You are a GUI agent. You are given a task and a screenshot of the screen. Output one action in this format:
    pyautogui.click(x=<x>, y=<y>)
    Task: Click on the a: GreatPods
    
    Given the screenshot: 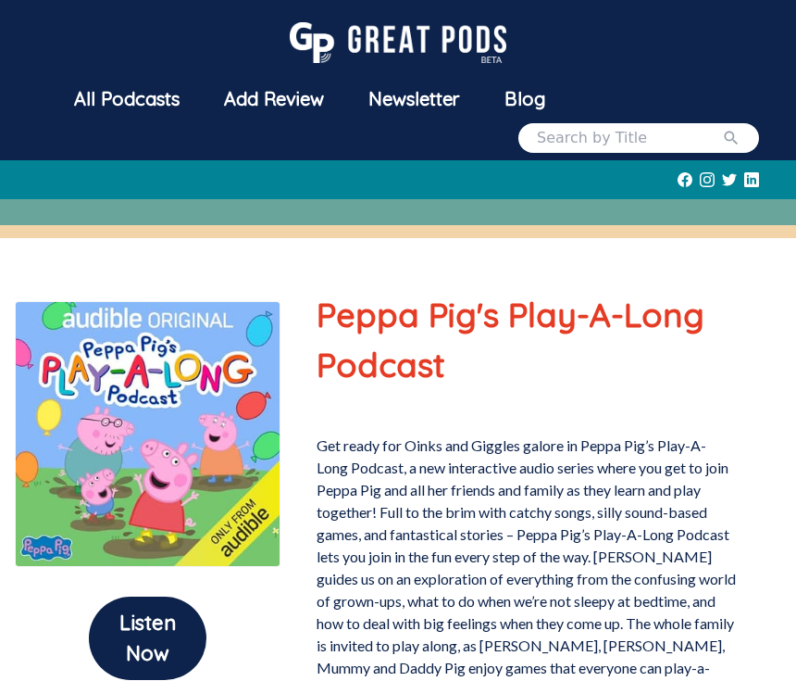 What is the action you would take?
    pyautogui.click(x=398, y=43)
    